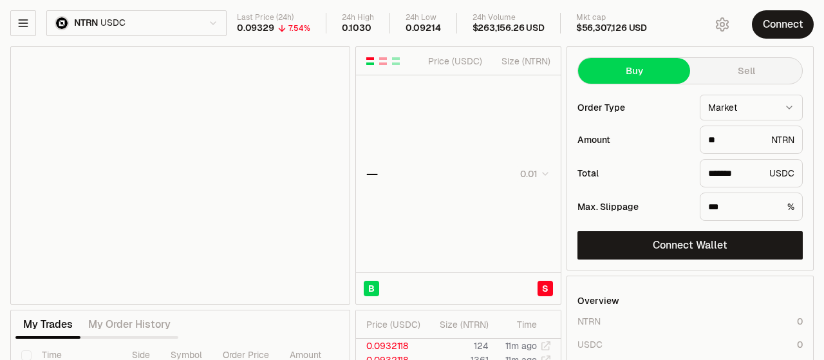 This screenshot has height=360, width=824. What do you see at coordinates (782, 24) in the screenshot?
I see `button: Connect` at bounding box center [782, 24].